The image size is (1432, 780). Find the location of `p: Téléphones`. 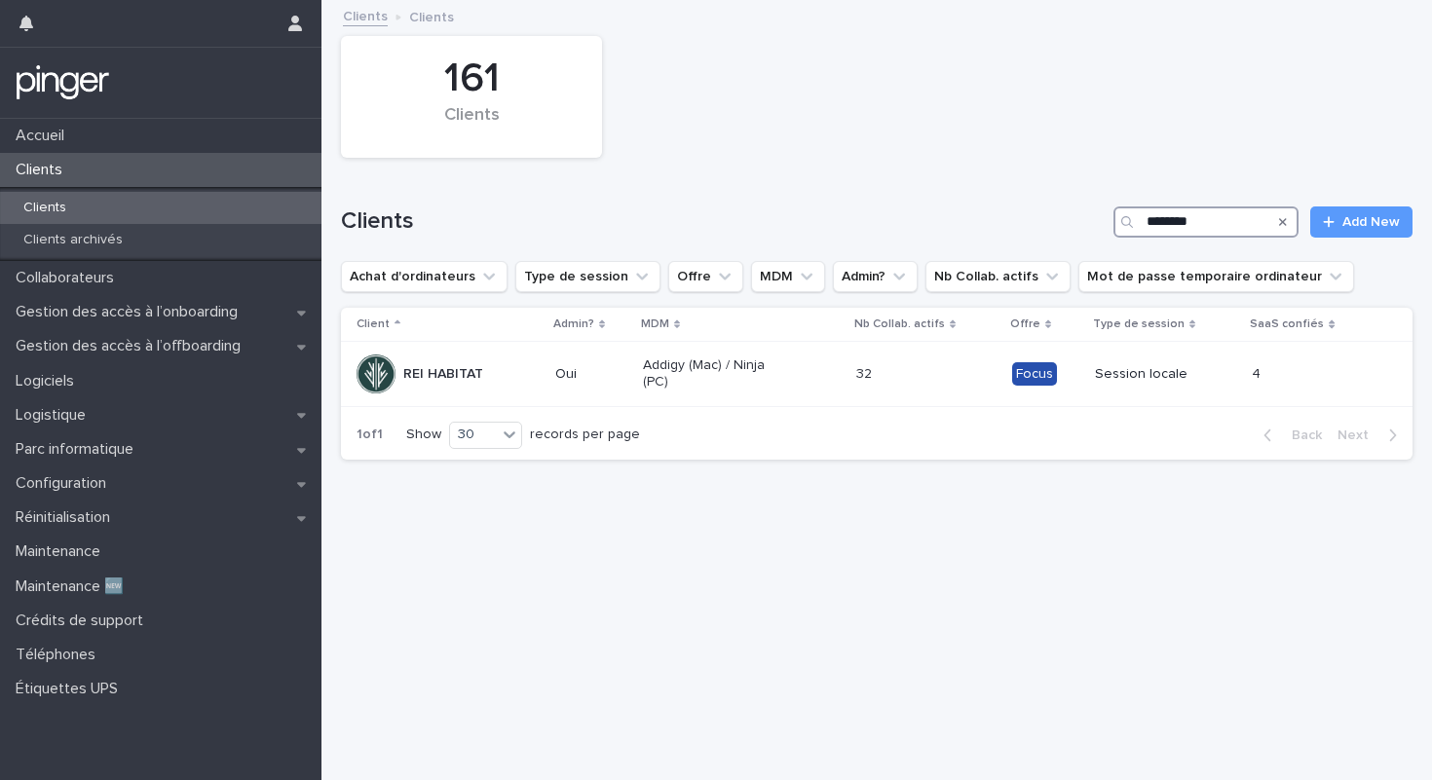

p: Téléphones is located at coordinates (59, 655).